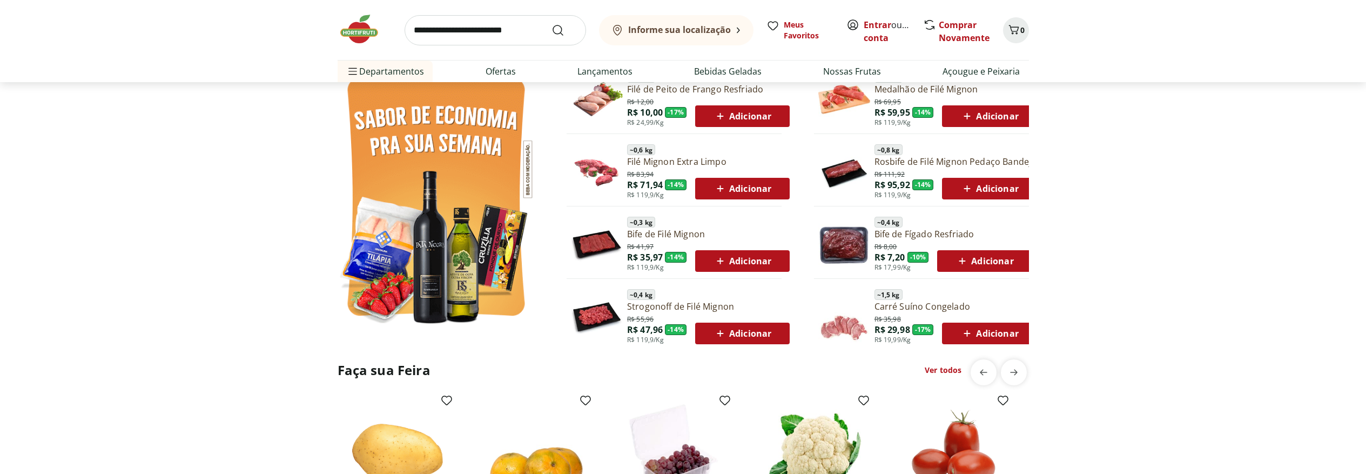 The width and height of the screenshot is (1366, 474). What do you see at coordinates (708, 89) in the screenshot?
I see `a: Filé de Peito de Frango Resfriado` at bounding box center [708, 89].